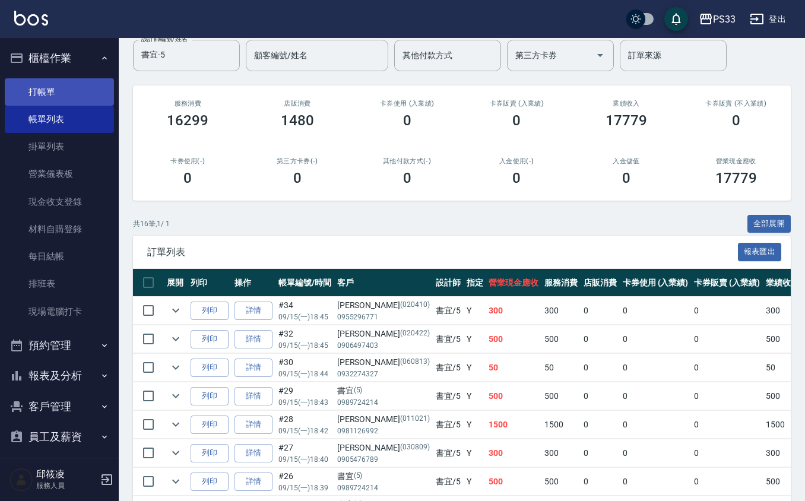 Image resolution: width=805 pixels, height=501 pixels. Describe the element at coordinates (297, 161) in the screenshot. I see `h2: 第三方卡券(-)` at that location.